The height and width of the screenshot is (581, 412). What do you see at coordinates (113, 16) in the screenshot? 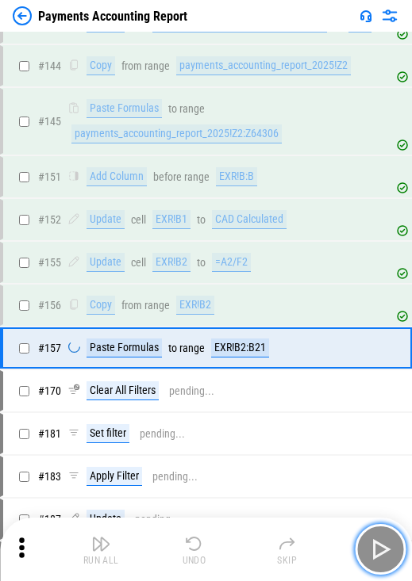
I see `div: Payments Accounting Report` at bounding box center [113, 16].